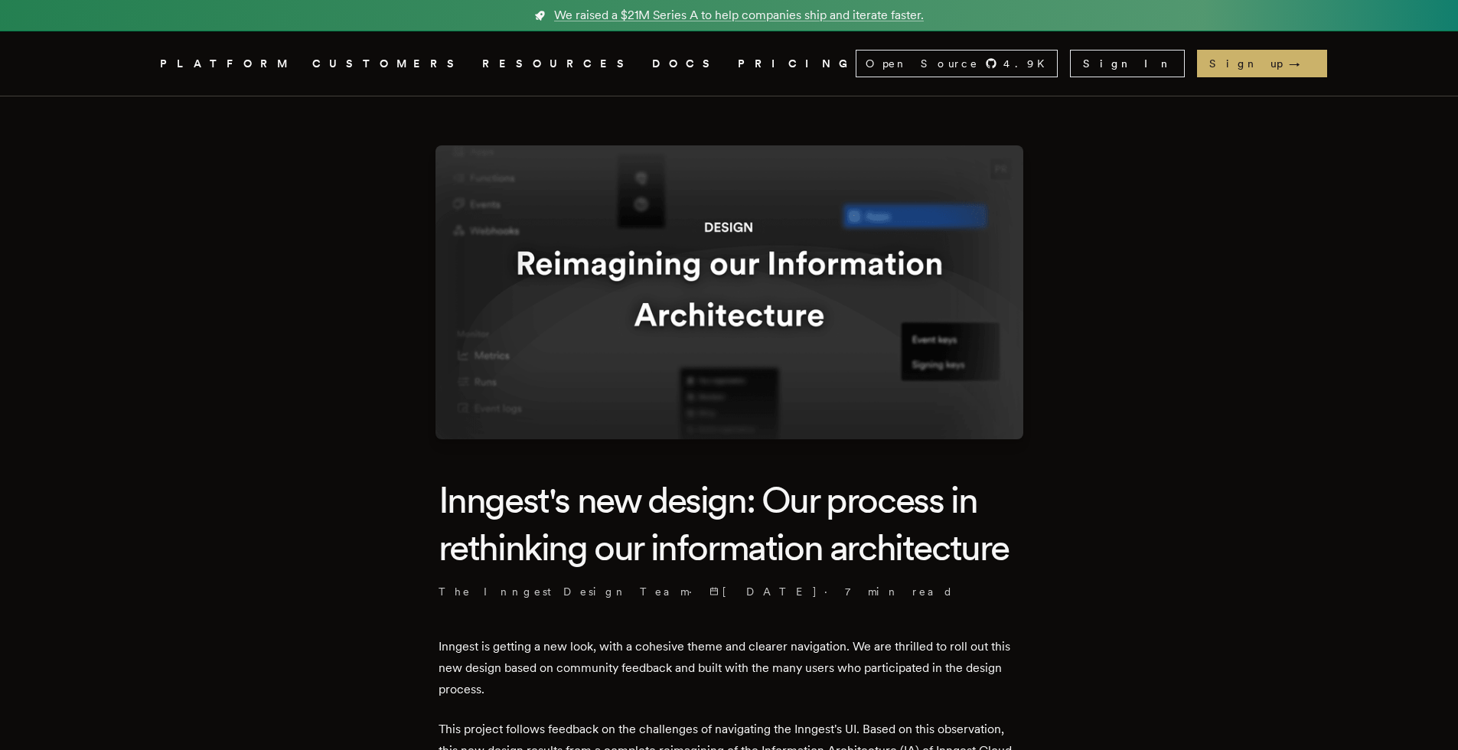 This screenshot has width=1458, height=750. Describe the element at coordinates (899, 591) in the screenshot. I see `span: 7 min read` at that location.